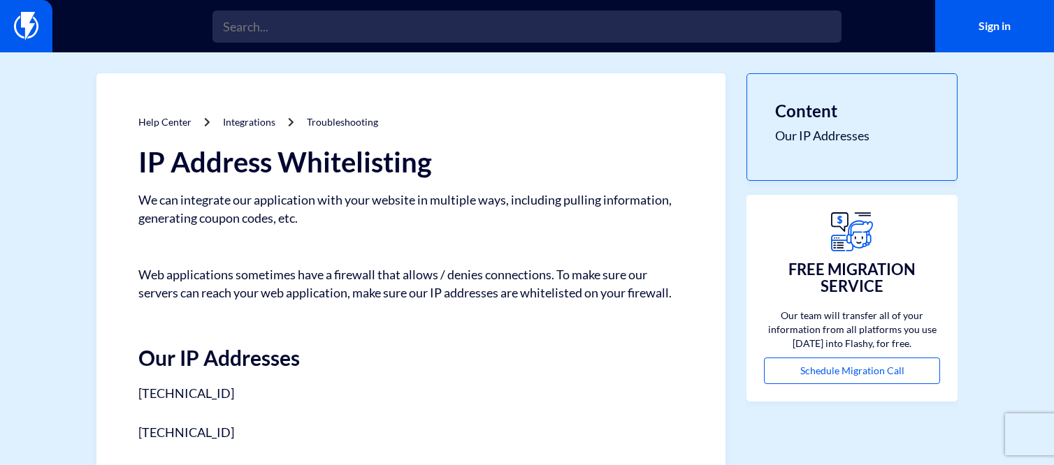 The image size is (1054, 465). What do you see at coordinates (411, 162) in the screenshot?
I see `h1: IP Address Whitelisting` at bounding box center [411, 162].